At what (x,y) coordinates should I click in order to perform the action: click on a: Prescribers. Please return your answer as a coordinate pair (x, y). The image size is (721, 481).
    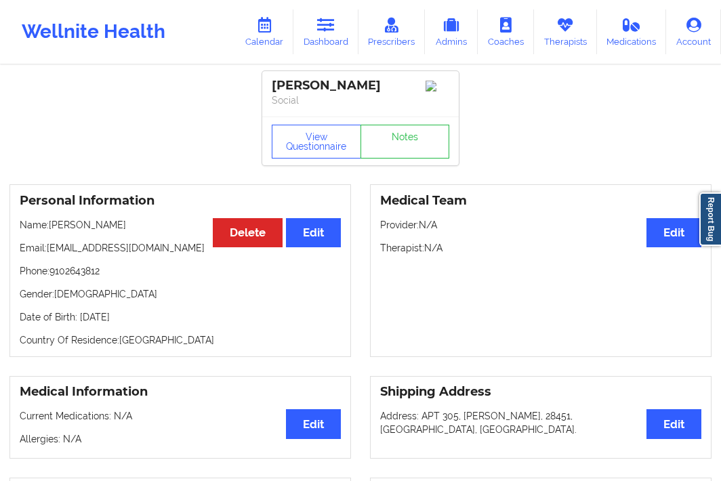
    Looking at the image, I should click on (392, 32).